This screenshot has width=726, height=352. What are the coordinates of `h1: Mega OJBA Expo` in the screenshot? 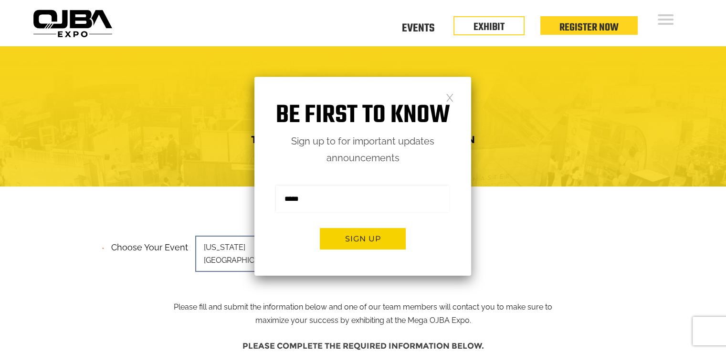 It's located at (363, 103).